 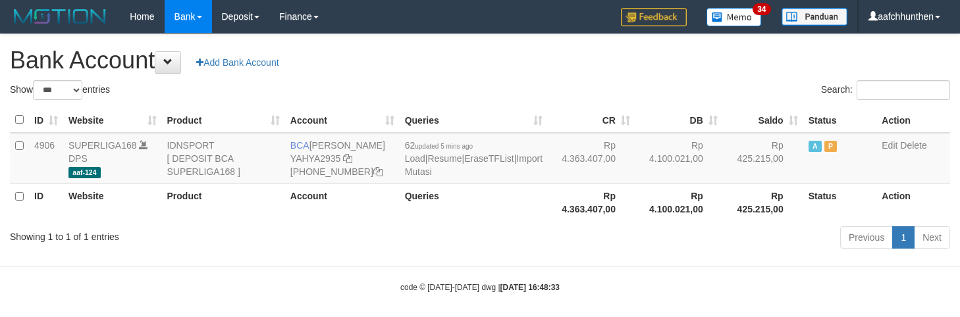 I want to click on a: Previous, so click(x=867, y=238).